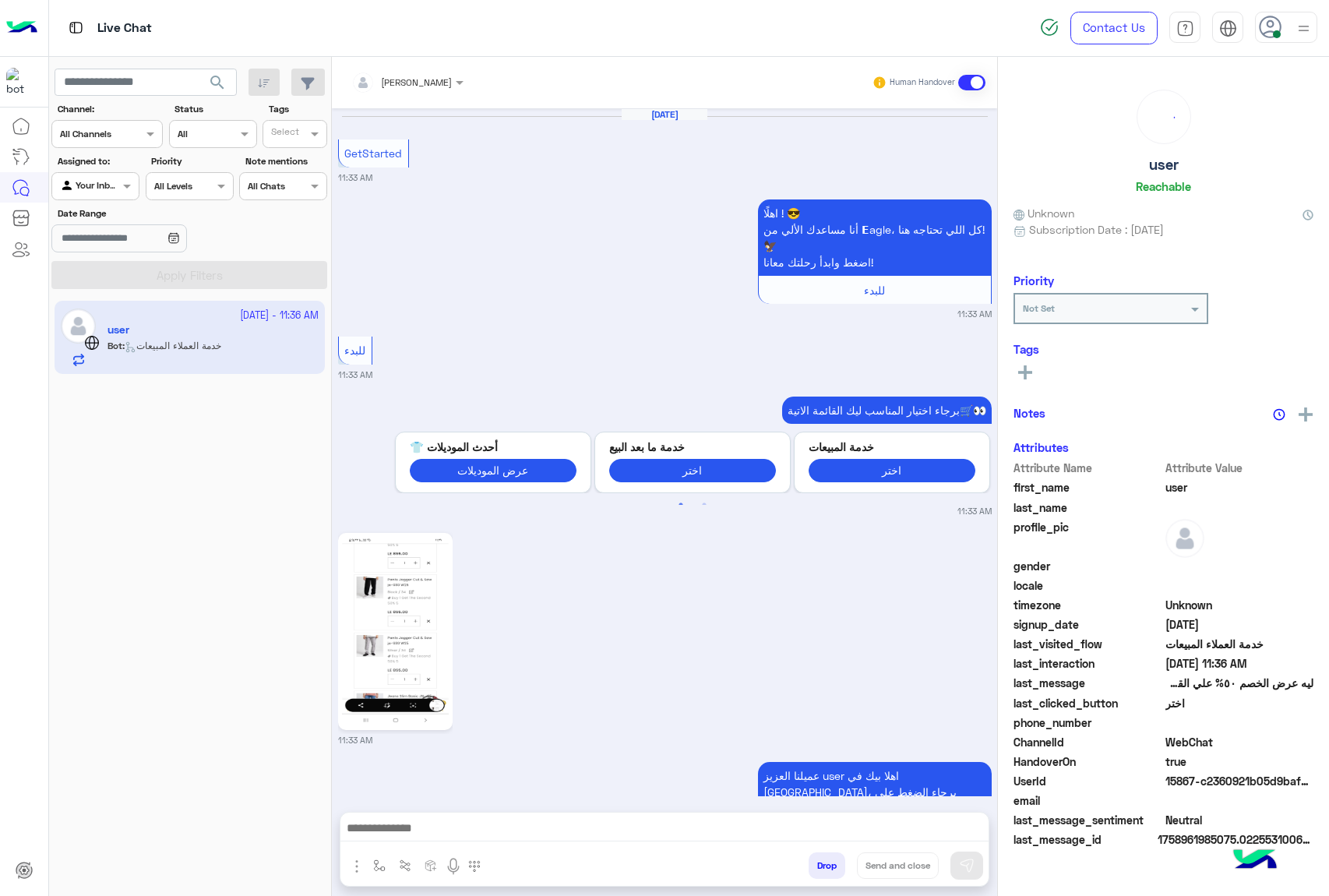  What do you see at coordinates (1240, 683) in the screenshot?
I see `span: ليه عرض الخصم ٥٠% علي القطعة التانية مش معمول` at bounding box center [1240, 683].